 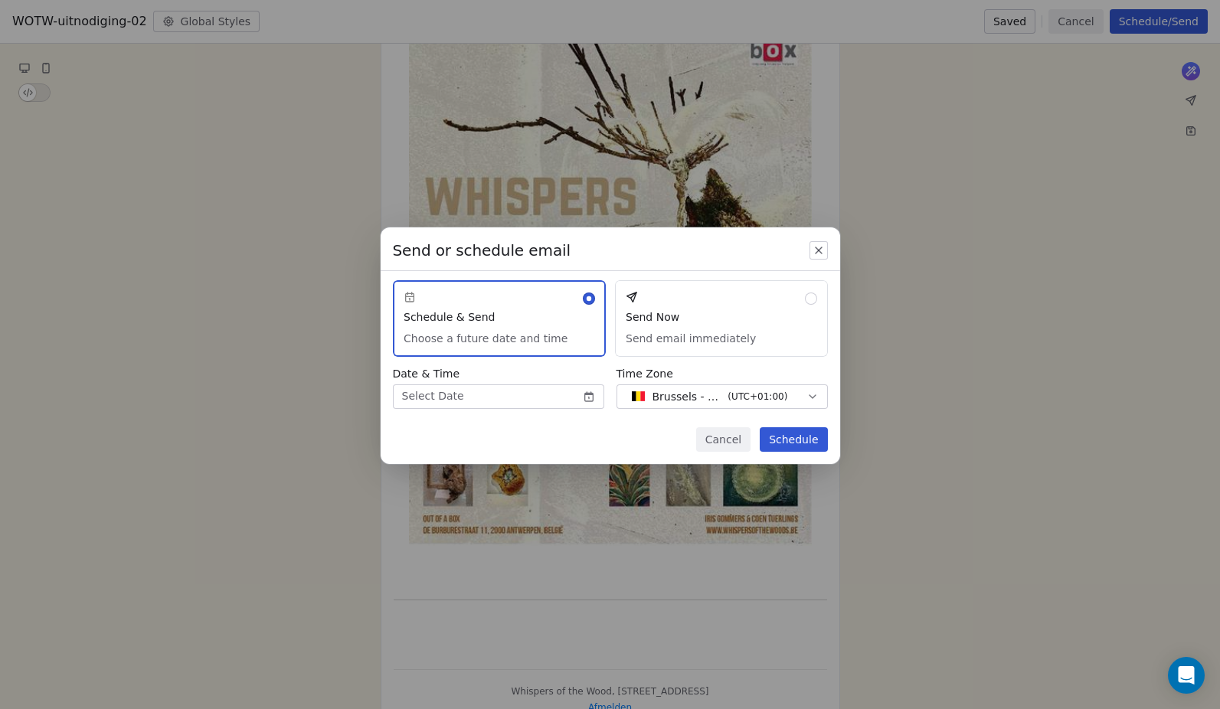 What do you see at coordinates (499, 397) in the screenshot?
I see `button: Select Date` at bounding box center [499, 397].